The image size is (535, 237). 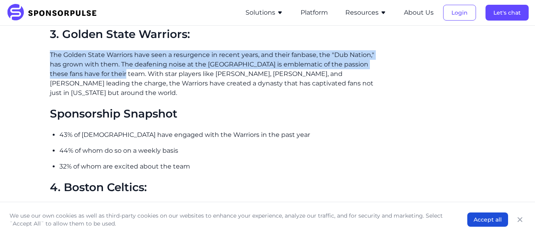 What do you see at coordinates (54, 13) in the screenshot?
I see `img: SponsorPulse` at bounding box center [54, 13].